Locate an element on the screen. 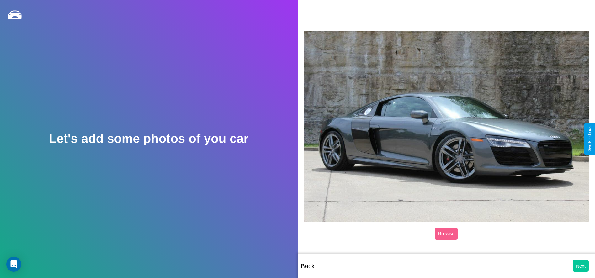 The image size is (595, 278). div: Open Intercom Messenger is located at coordinates (14, 264).